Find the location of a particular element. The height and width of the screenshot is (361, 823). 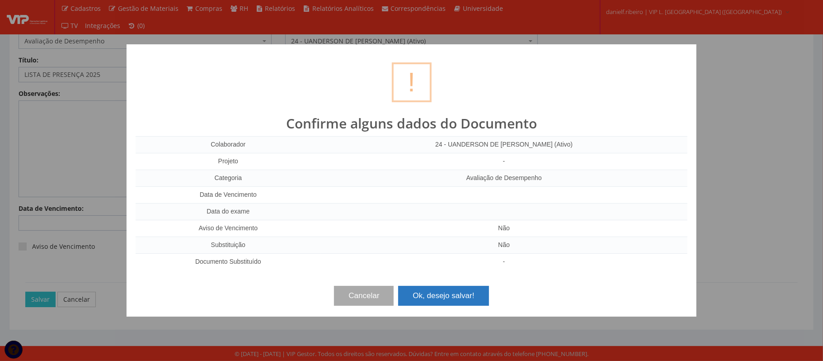

td: Data de Vencimento is located at coordinates (228, 194).